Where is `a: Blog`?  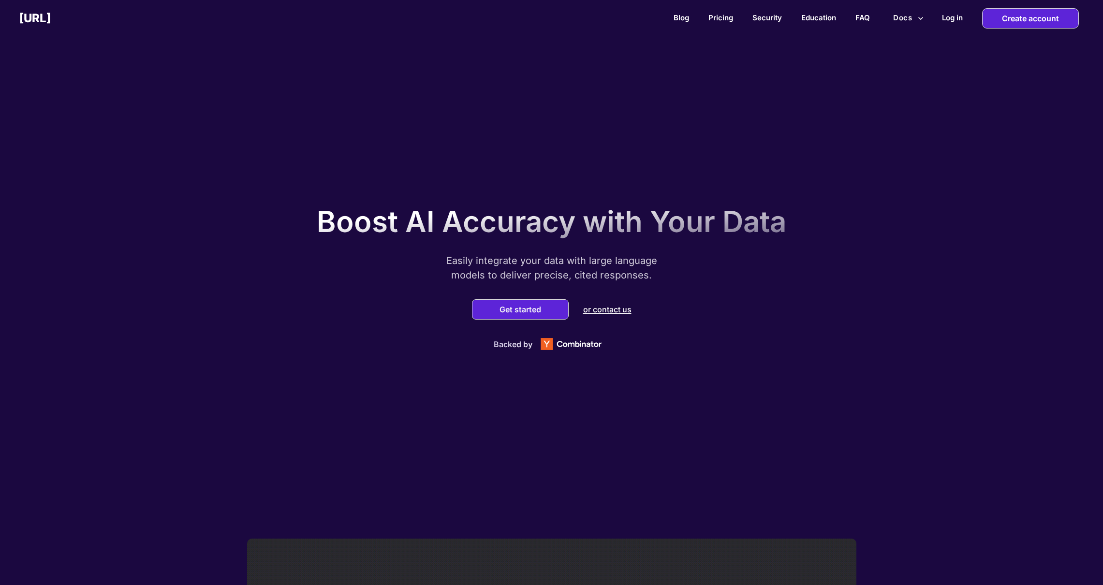
a: Blog is located at coordinates (681, 17).